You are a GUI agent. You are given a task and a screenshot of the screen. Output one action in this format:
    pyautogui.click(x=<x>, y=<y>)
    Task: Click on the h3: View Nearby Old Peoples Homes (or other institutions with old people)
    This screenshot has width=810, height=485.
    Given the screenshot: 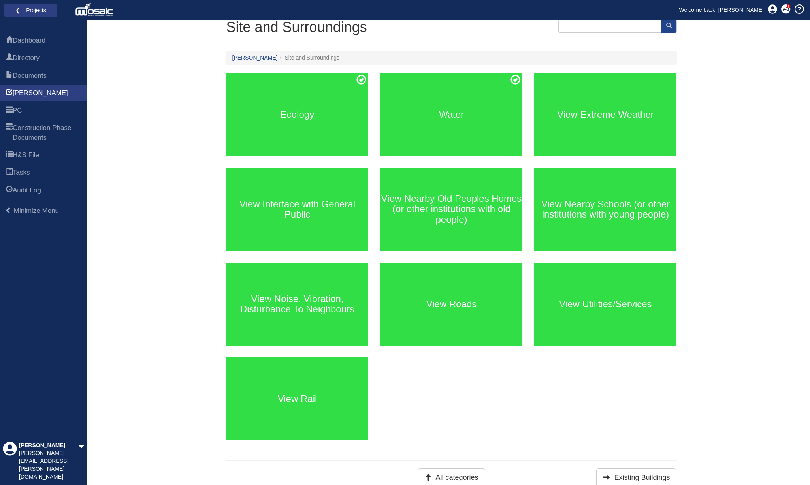 What is the action you would take?
    pyautogui.click(x=451, y=209)
    